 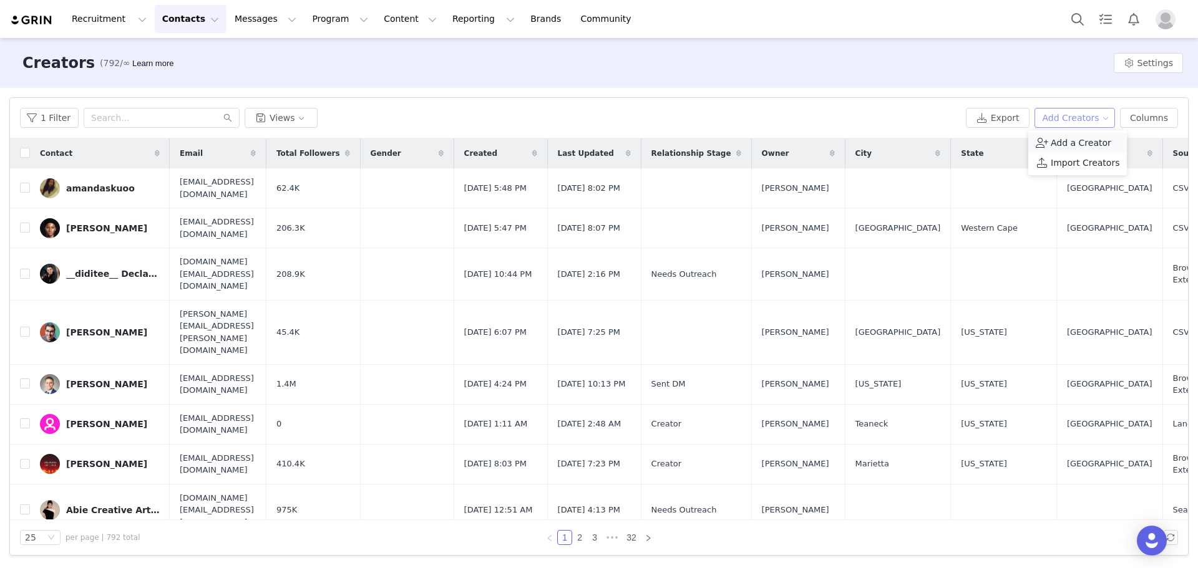 What do you see at coordinates (279, 424) in the screenshot?
I see `span: 0` at bounding box center [279, 424].